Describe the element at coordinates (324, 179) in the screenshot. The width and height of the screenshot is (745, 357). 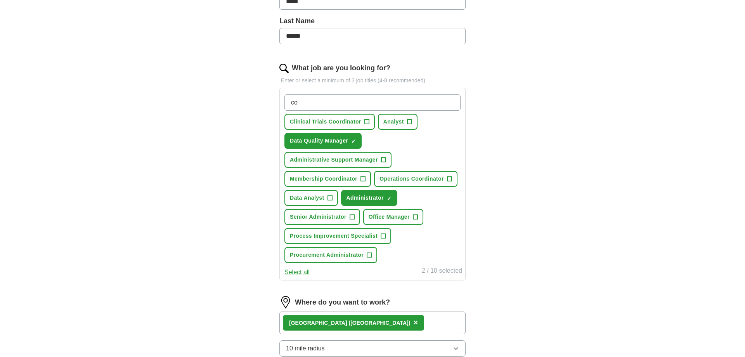
I see `span: Membership Coordinator` at that location.